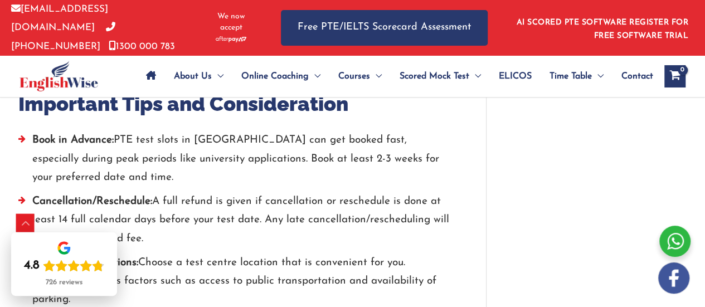 The image size is (705, 307). I want to click on a: 1300 000 783, so click(142, 46).